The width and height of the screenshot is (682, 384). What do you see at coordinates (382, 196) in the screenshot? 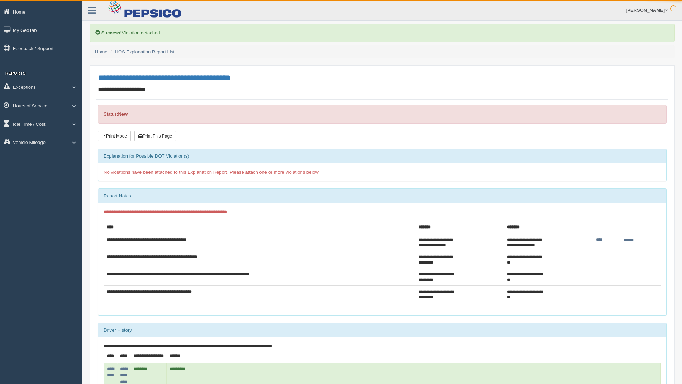
I see `div: Report Notes` at bounding box center [382, 196].